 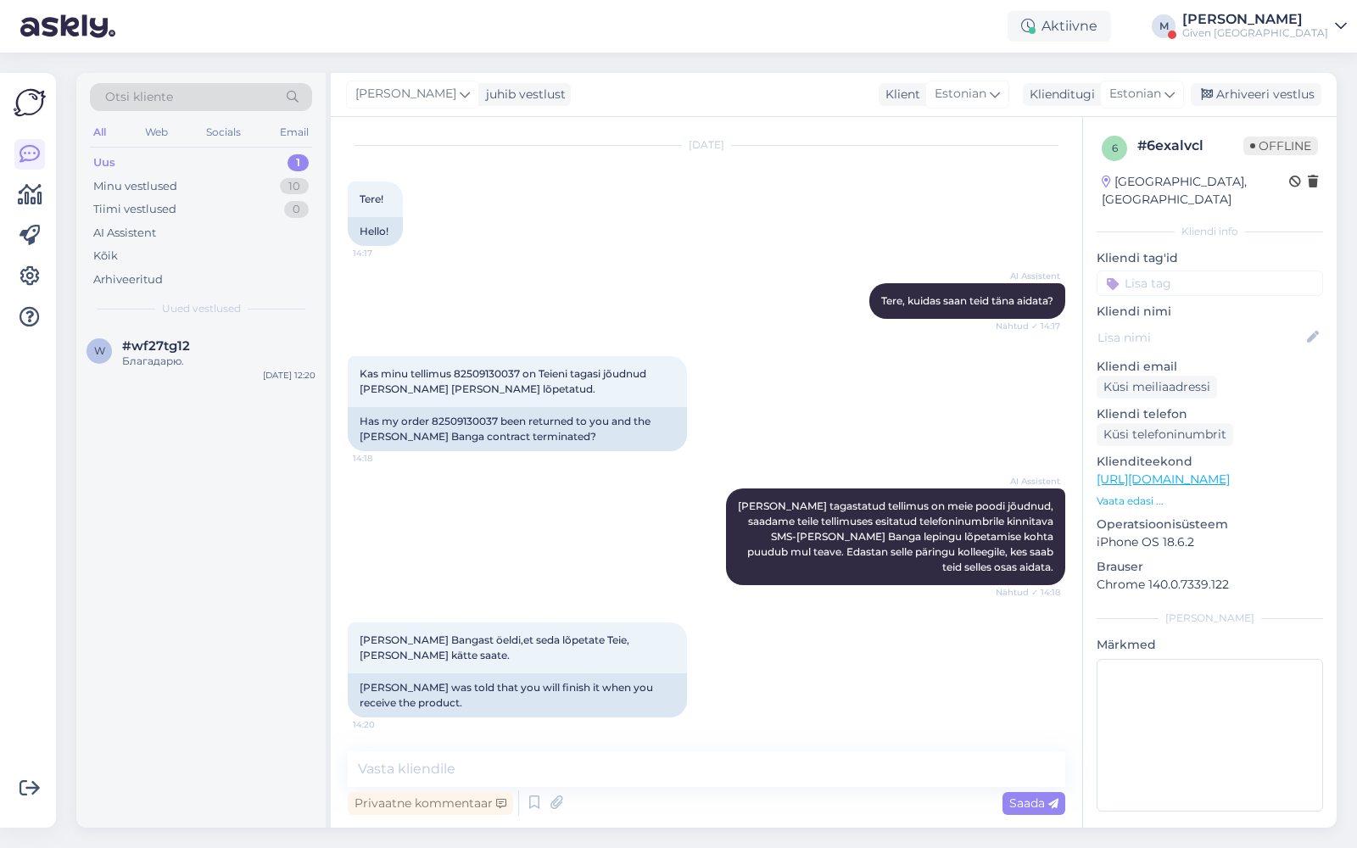 What do you see at coordinates (1209, 501) in the screenshot?
I see `p: Vaata edasi ...` at bounding box center [1209, 501].